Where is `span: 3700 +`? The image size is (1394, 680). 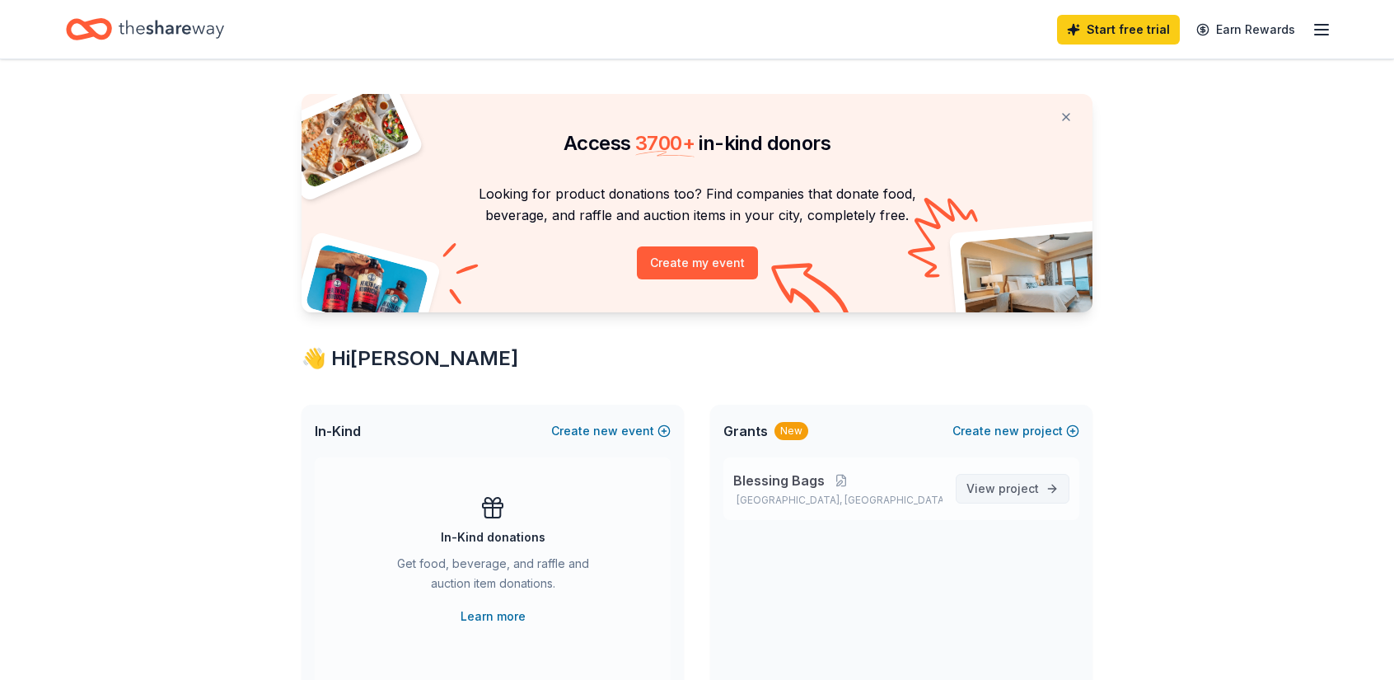
span: 3700 + is located at coordinates (665, 143).